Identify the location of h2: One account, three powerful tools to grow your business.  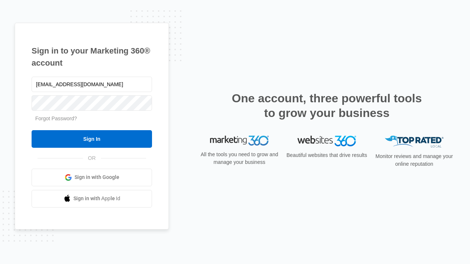
(327, 106).